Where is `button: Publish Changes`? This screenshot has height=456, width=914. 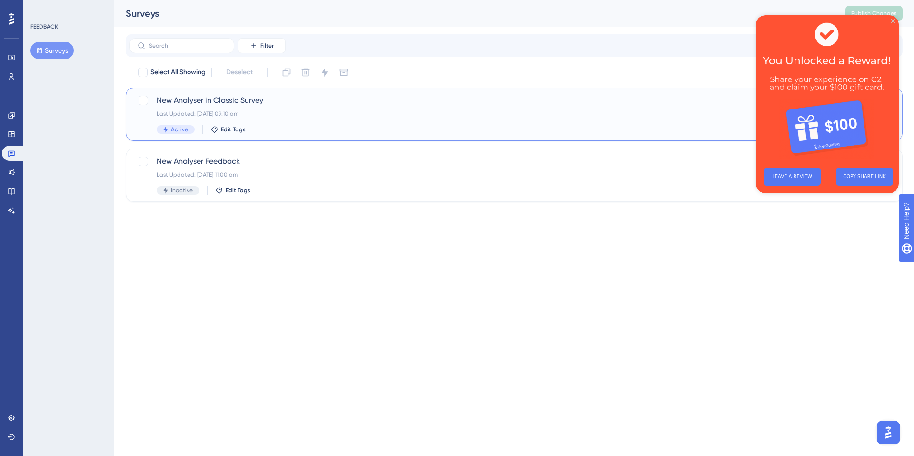 button: Publish Changes is located at coordinates (874, 13).